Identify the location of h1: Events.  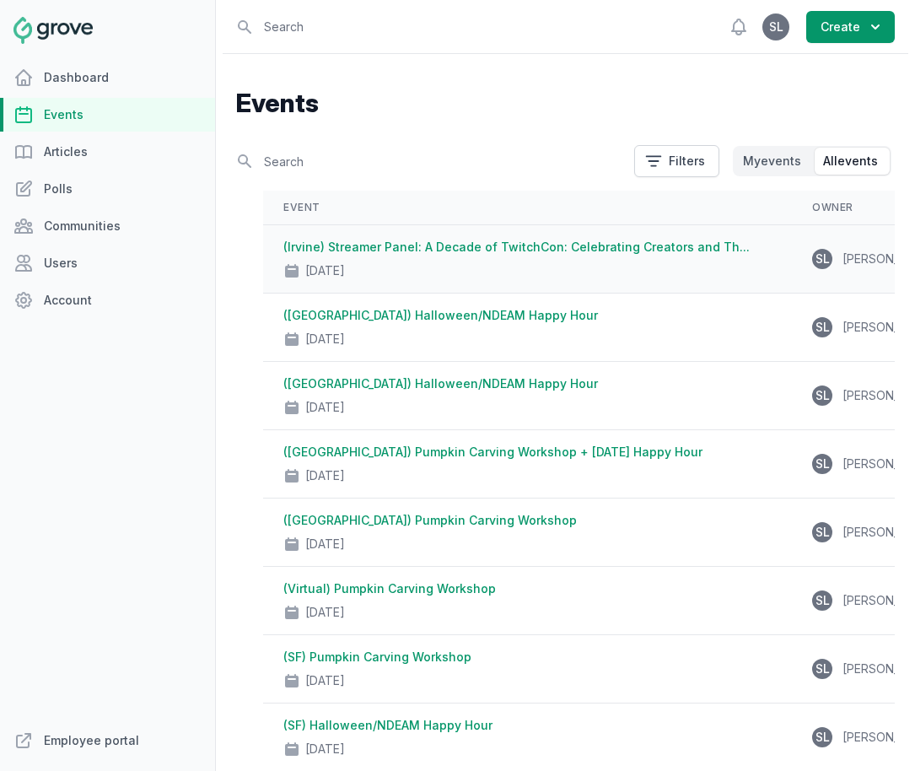
(565, 103).